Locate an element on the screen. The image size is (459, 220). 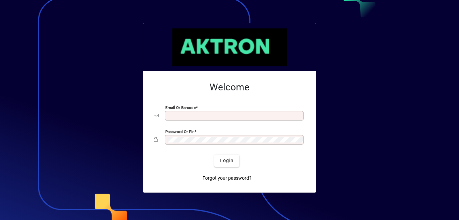
a: Forgot your password? is located at coordinates (227, 178).